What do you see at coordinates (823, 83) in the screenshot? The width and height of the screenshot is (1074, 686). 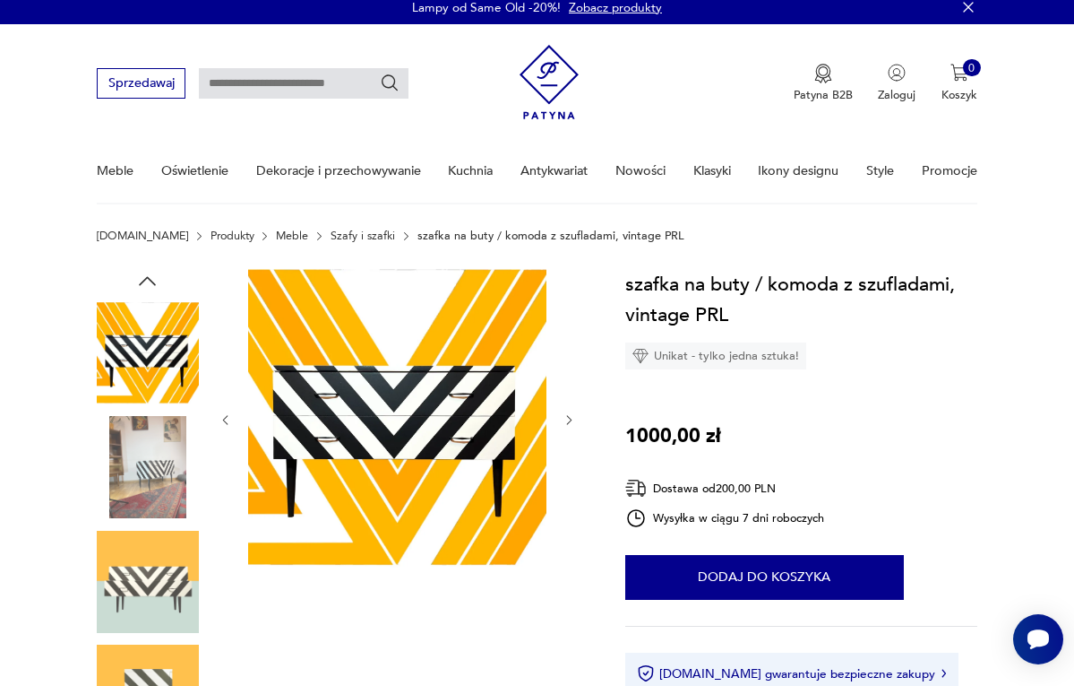 I see `a: Ikona medaluPatyna B2B` at bounding box center [823, 83].